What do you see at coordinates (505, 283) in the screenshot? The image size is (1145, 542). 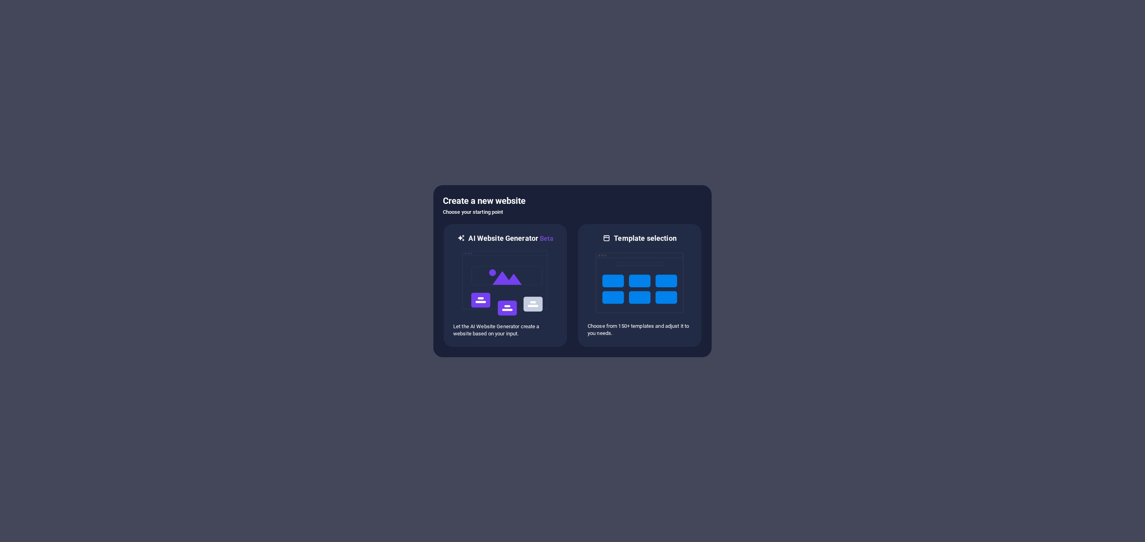 I see `img: ai` at bounding box center [505, 283].